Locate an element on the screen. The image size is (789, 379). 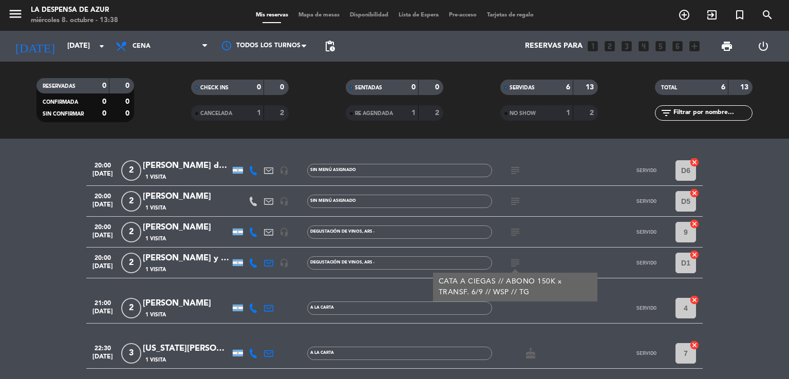
span: RESERVADAS is located at coordinates (59, 86).